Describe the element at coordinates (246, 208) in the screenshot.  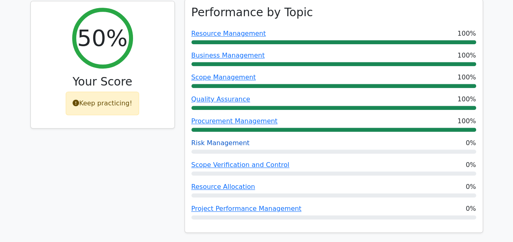
I see `a: Project Performance Management` at that location.